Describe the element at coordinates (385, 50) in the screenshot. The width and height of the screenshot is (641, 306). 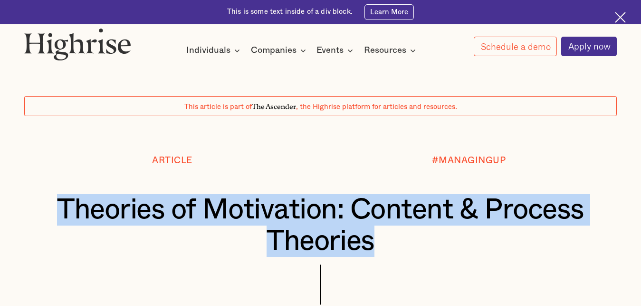
I see `div: Resources` at that location.